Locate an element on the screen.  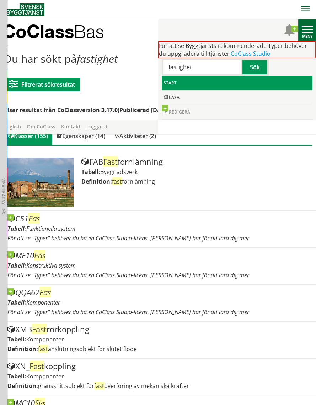
div: Klasser (155) is located at coordinates (28, 136).